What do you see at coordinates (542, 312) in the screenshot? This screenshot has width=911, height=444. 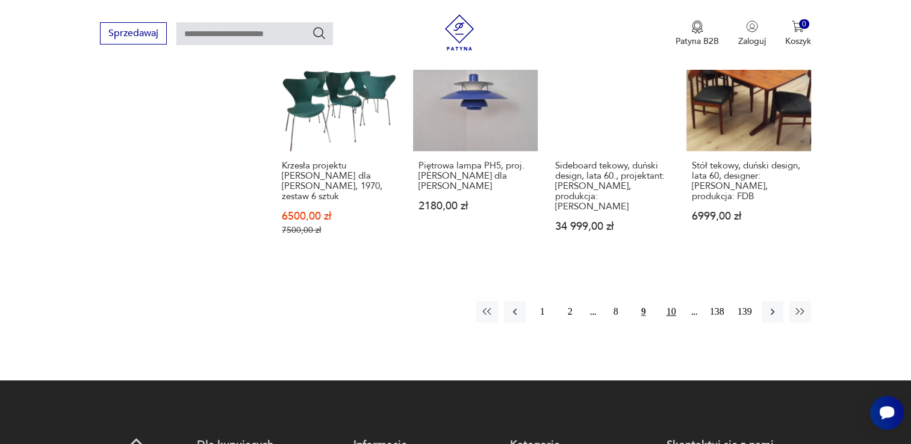 I see `button: 1` at bounding box center [542, 312].